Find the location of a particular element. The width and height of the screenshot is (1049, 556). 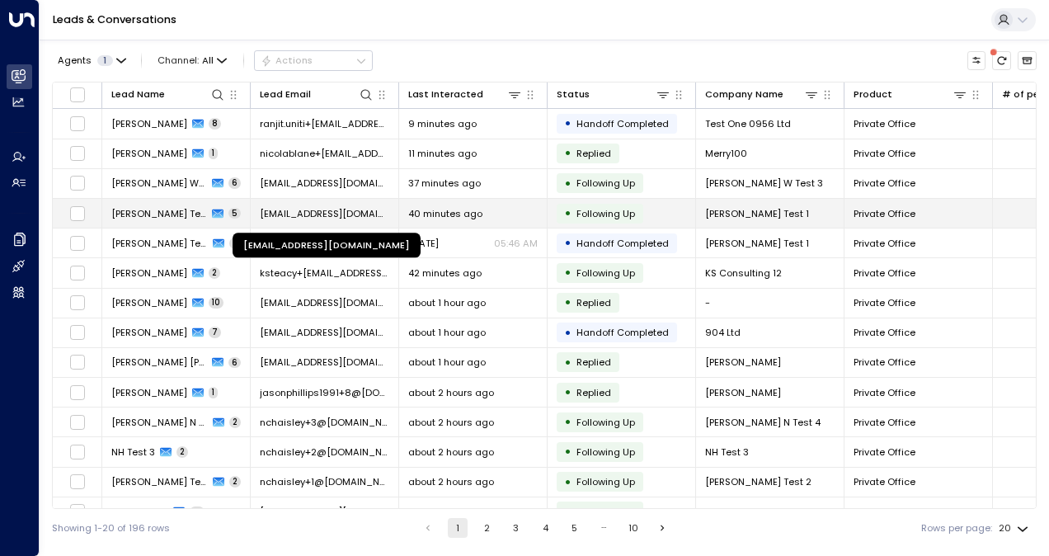

span: about 2 hours ago is located at coordinates (451, 393).